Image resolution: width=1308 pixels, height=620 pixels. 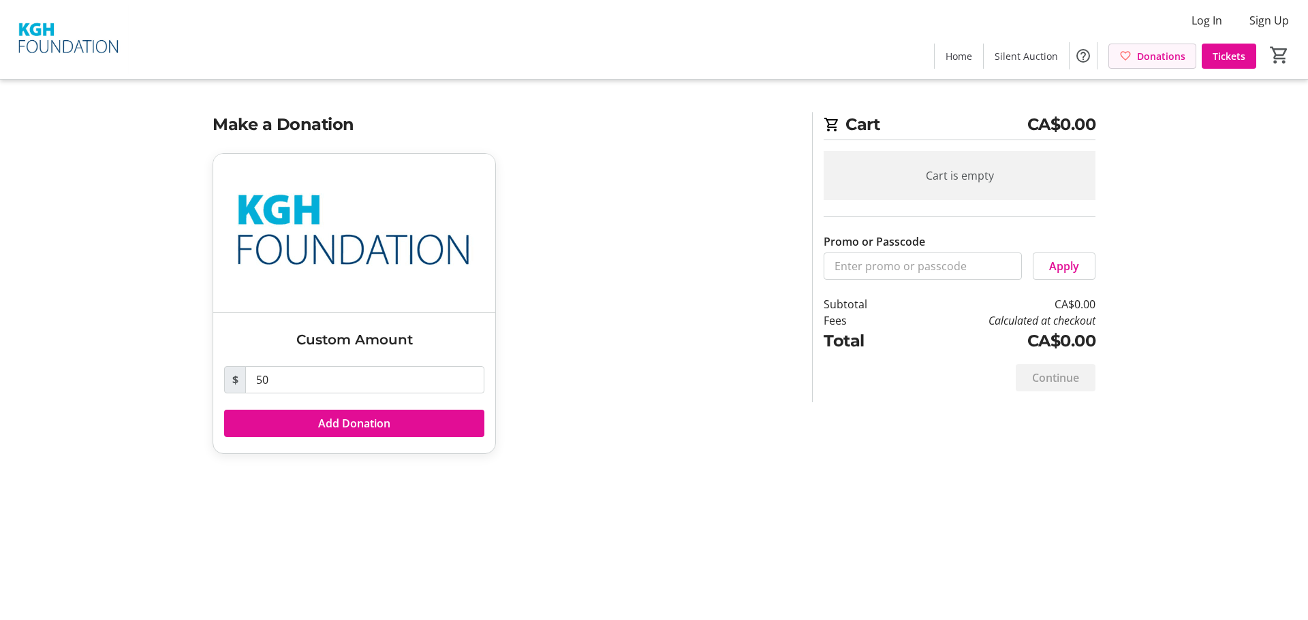 What do you see at coordinates (1269, 20) in the screenshot?
I see `span: Sign Up` at bounding box center [1269, 20].